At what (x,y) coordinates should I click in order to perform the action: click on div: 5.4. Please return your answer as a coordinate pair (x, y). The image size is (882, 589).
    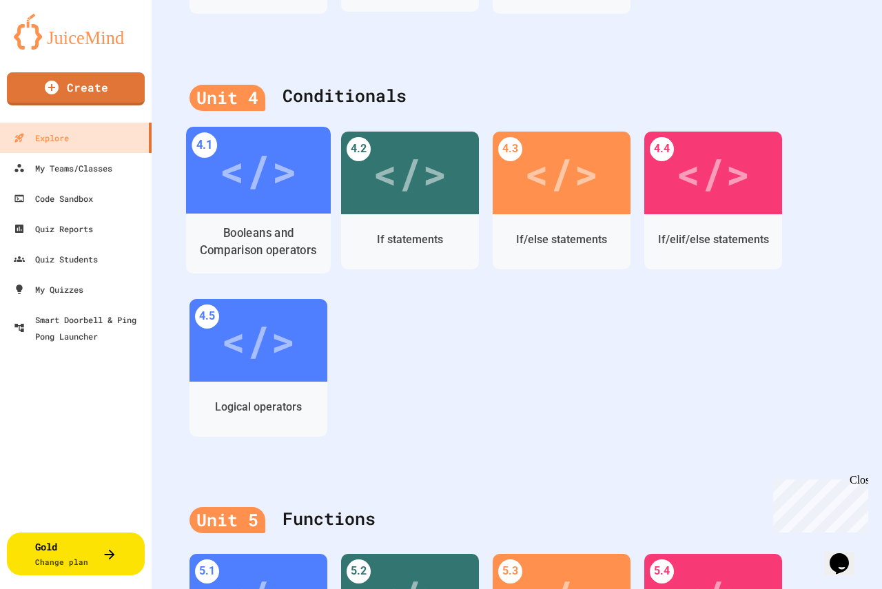
    Looking at the image, I should click on (662, 571).